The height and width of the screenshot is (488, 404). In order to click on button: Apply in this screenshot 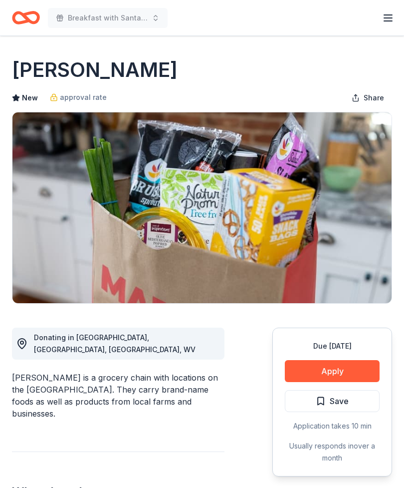, I will do `click(332, 371)`.